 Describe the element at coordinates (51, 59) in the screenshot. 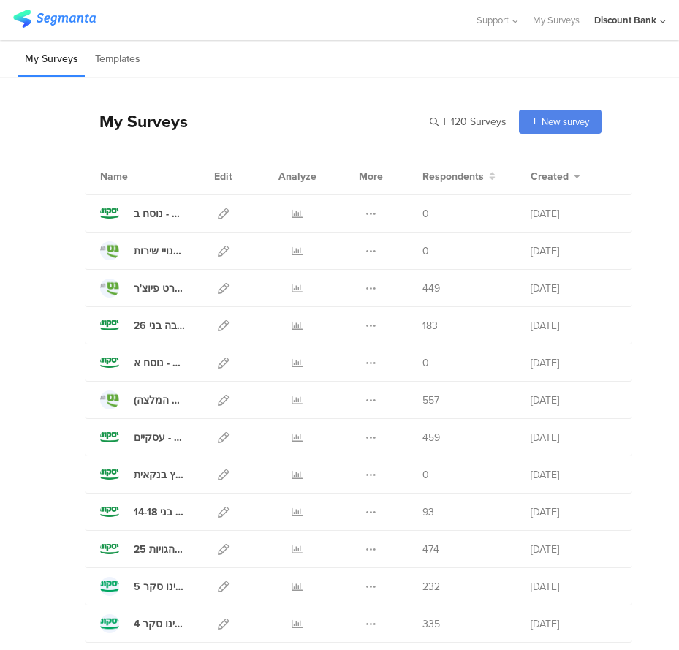

I see `li: My Surveys` at that location.